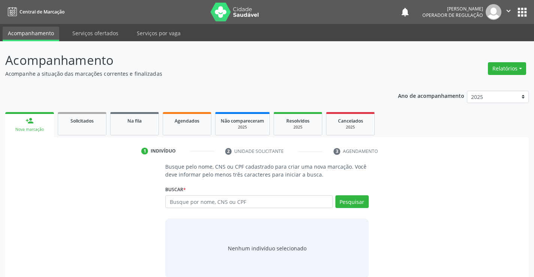 The height and width of the screenshot is (277, 534). What do you see at coordinates (249, 202) in the screenshot?
I see `input: Busque por nome, CNS ou CPF` at bounding box center [249, 202].